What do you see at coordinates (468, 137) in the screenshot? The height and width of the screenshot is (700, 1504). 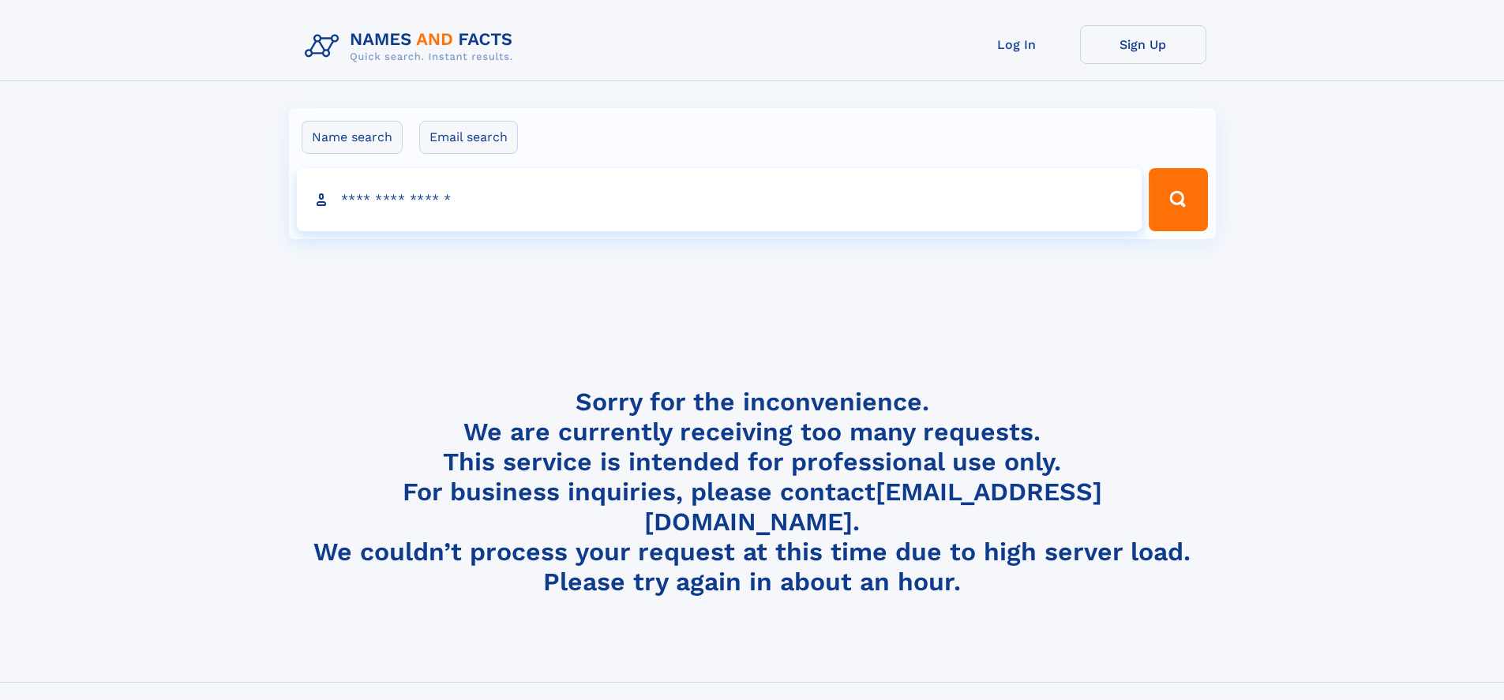 I see `label: Email search` at bounding box center [468, 137].